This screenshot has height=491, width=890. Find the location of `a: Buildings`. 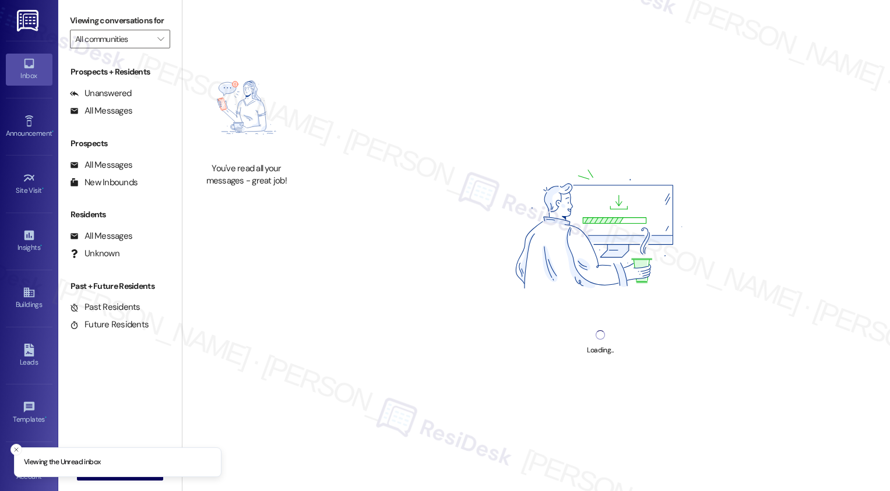

a: Buildings is located at coordinates (29, 298).